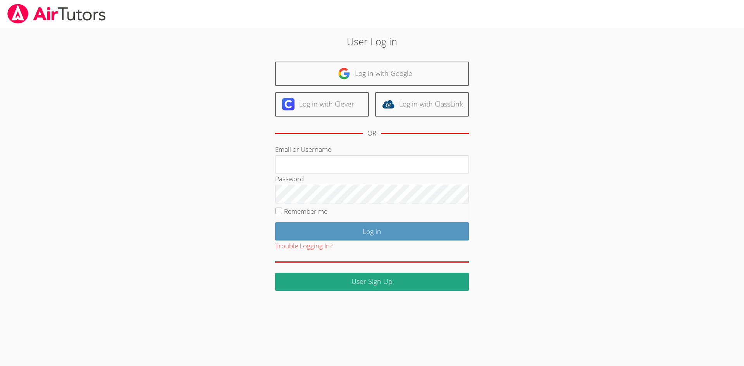 The height and width of the screenshot is (366, 744). Describe the element at coordinates (303, 149) in the screenshot. I see `label: Email or Username` at that location.